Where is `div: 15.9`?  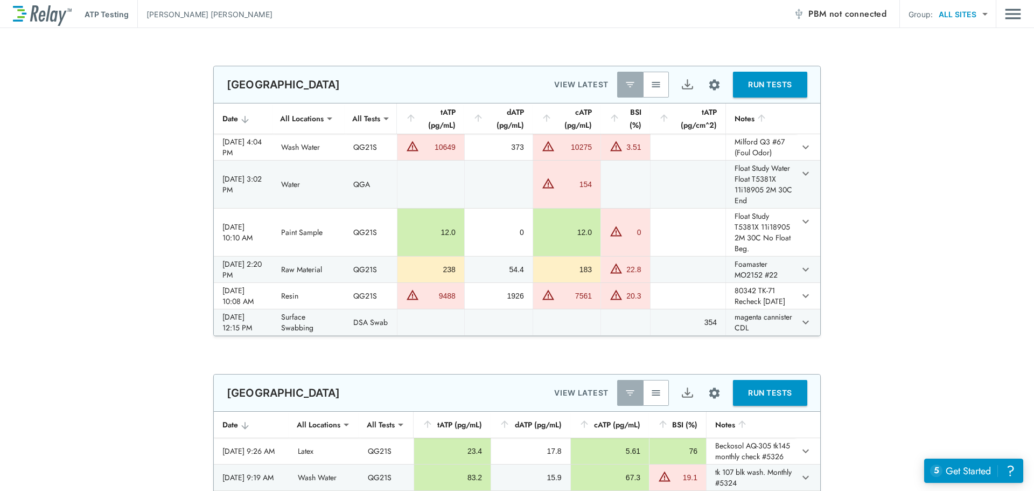
div: 15.9 is located at coordinates (530, 477).